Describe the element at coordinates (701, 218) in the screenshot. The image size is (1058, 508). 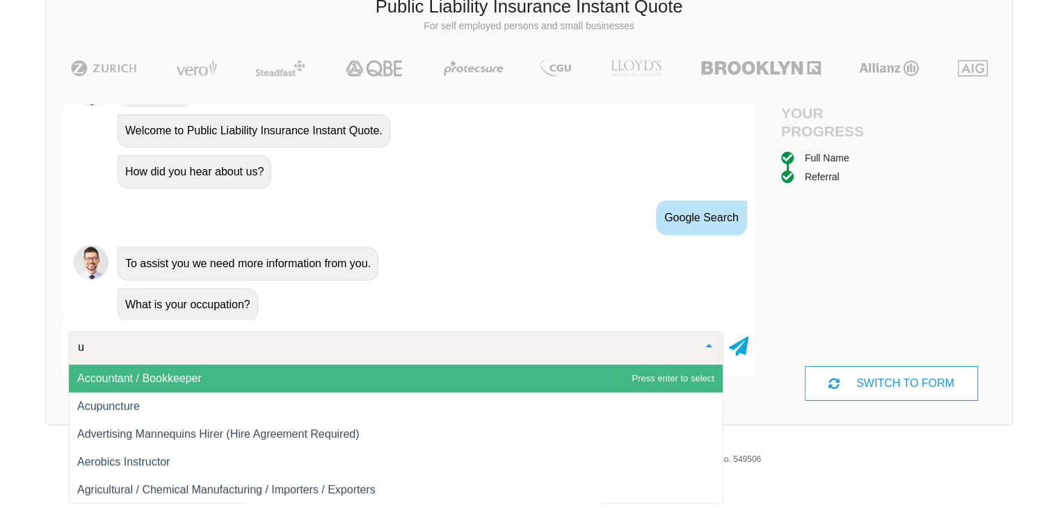
I see `div: Google Search` at that location.